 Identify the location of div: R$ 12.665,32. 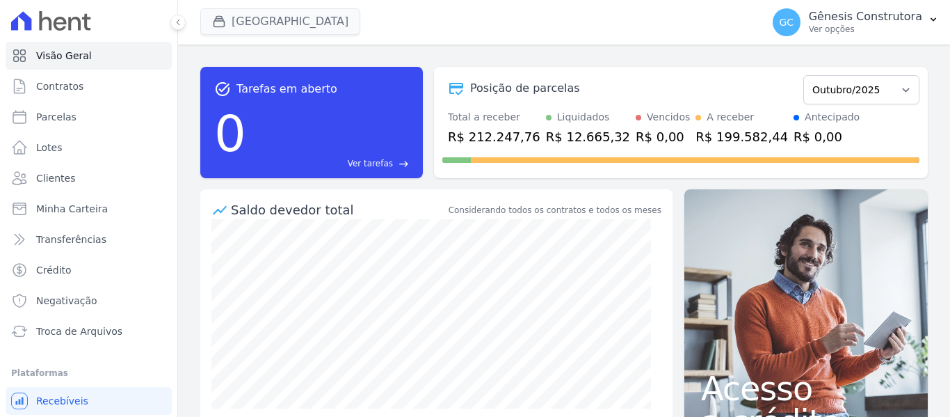
(588, 136).